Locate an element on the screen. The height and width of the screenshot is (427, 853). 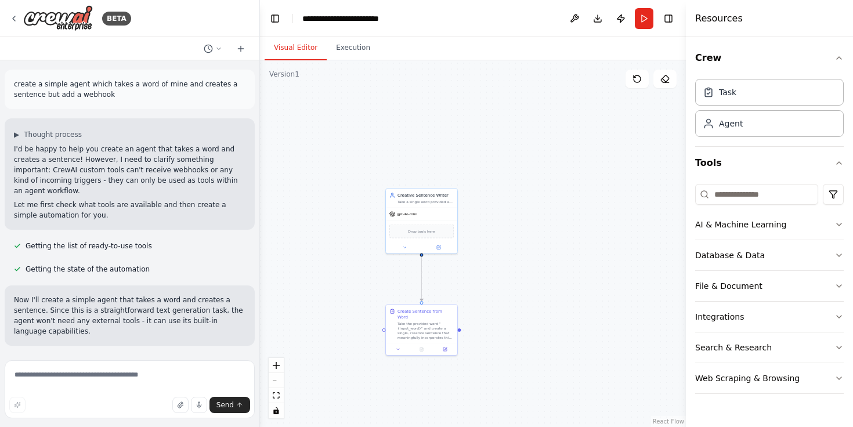
button: Execution is located at coordinates (353, 48).